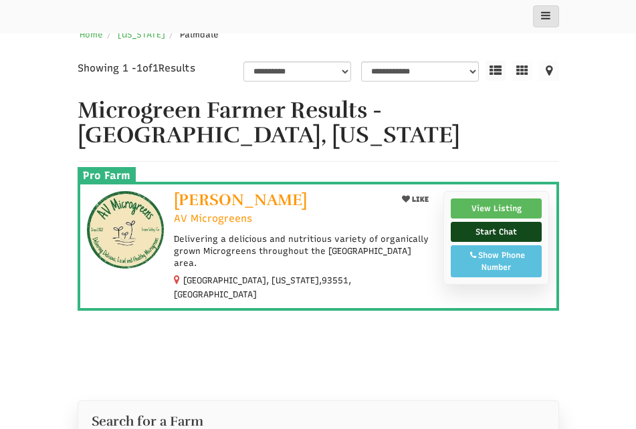 This screenshot has width=636, height=429. What do you see at coordinates (125, 229) in the screenshot?
I see `img: Shannon Cunliffe` at bounding box center [125, 229].